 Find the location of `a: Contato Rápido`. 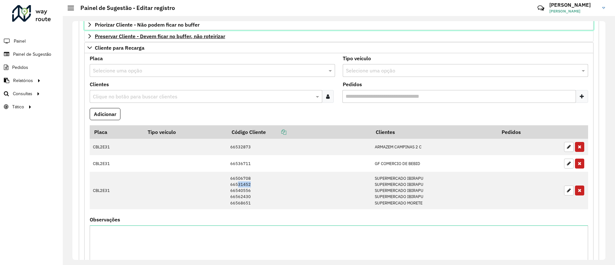

a: Contato Rápido is located at coordinates (540, 8).